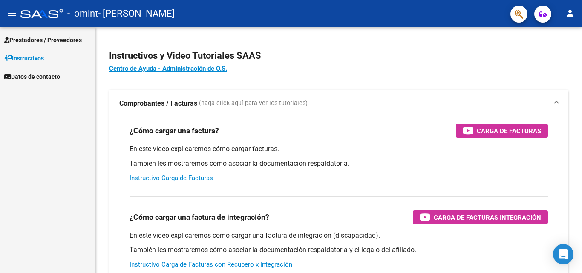 The image size is (582, 273). What do you see at coordinates (171, 178) in the screenshot?
I see `a: Instructivo Carga de Facturas` at bounding box center [171, 178].